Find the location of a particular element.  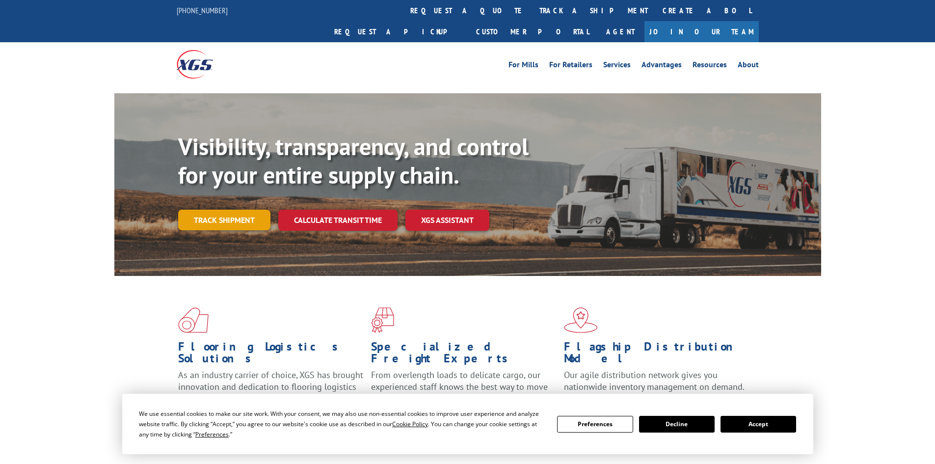

a: XGS ASSISTANT is located at coordinates (447, 220).